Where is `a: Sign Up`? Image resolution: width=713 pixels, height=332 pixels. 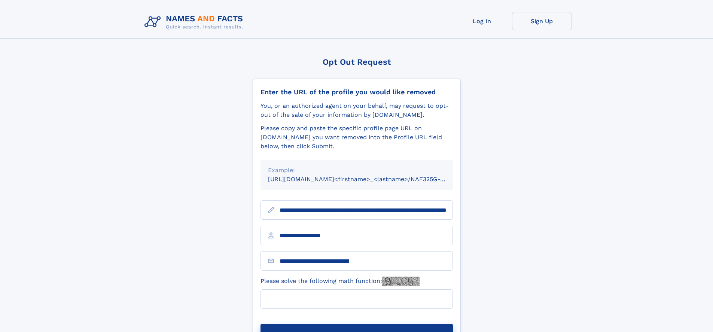 a: Sign Up is located at coordinates (542, 21).